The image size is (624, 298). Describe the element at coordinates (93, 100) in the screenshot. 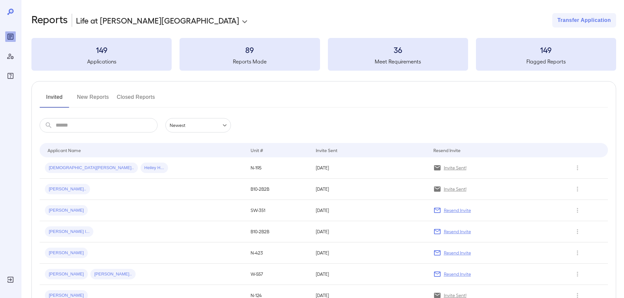

I see `button: New Reports` at that location.